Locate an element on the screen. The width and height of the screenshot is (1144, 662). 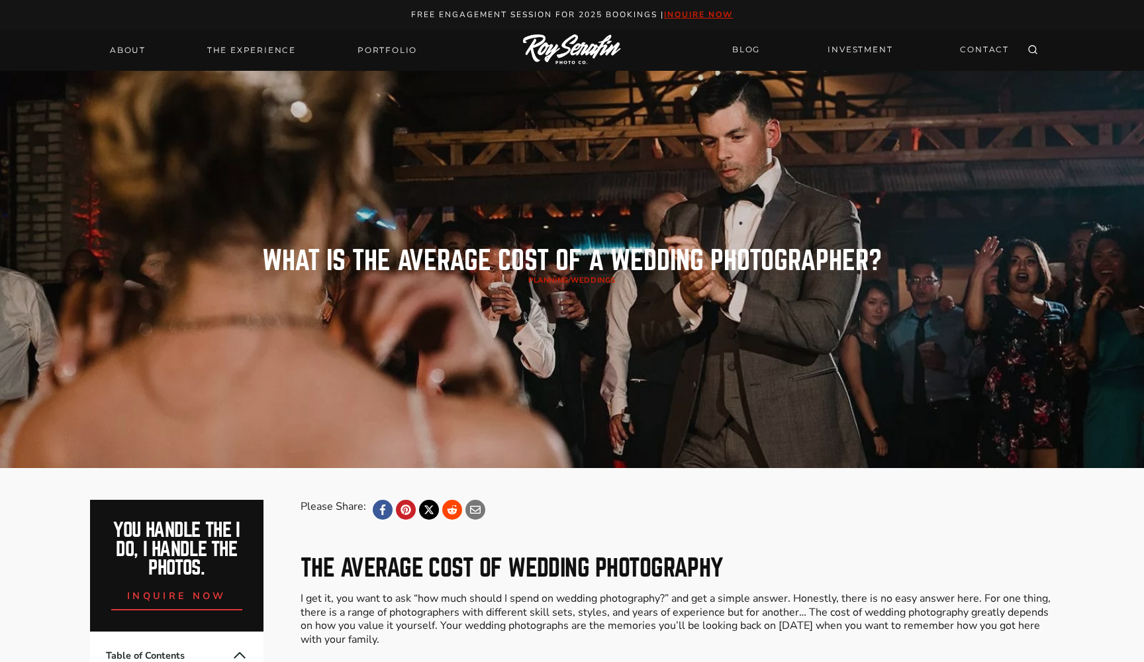
h1: What is the average cost of a wedding photographer? is located at coordinates (572, 261).